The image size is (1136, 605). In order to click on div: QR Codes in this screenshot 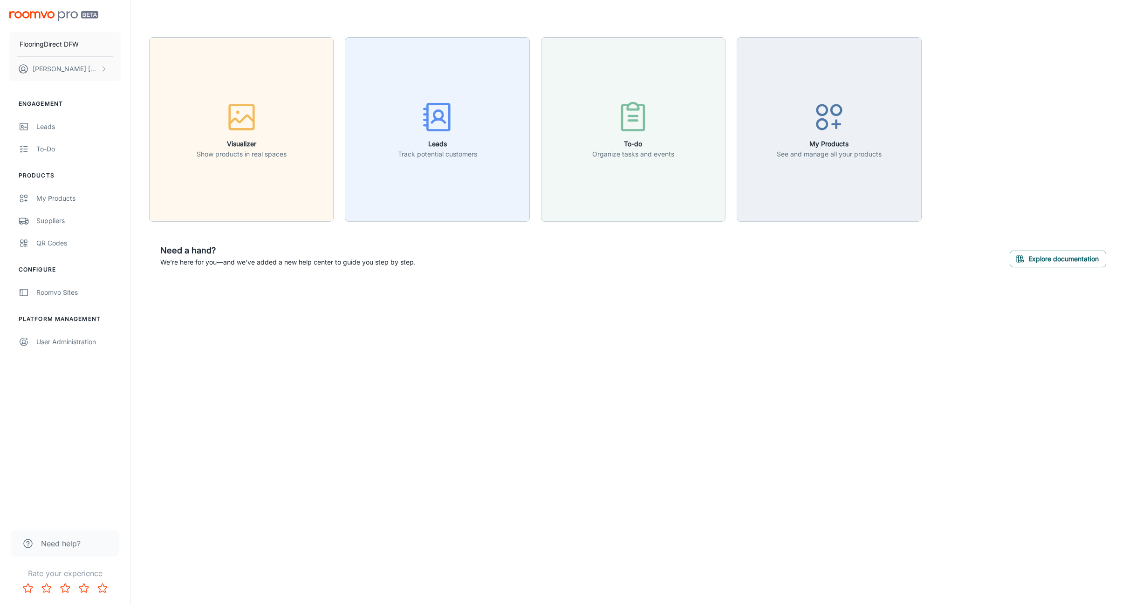, I will do `click(78, 243)`.